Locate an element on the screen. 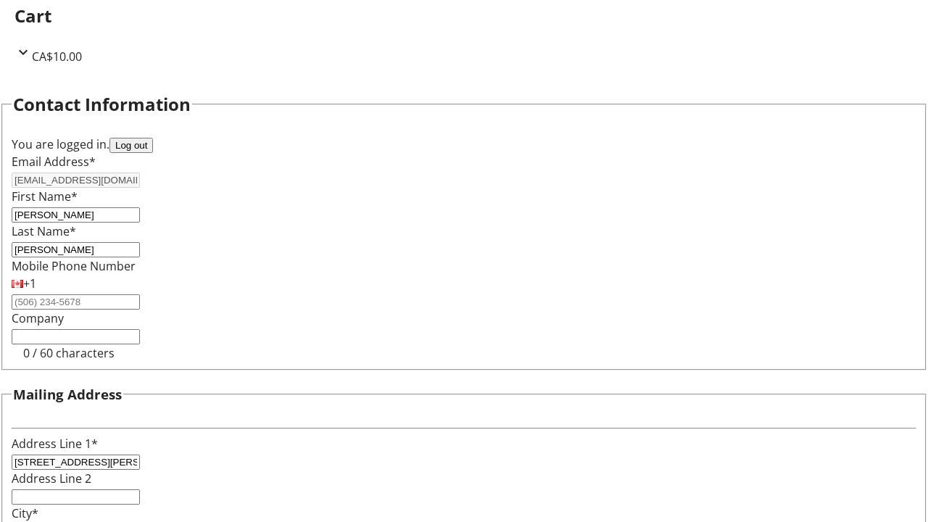  label: Address Line 2 is located at coordinates (51, 479).